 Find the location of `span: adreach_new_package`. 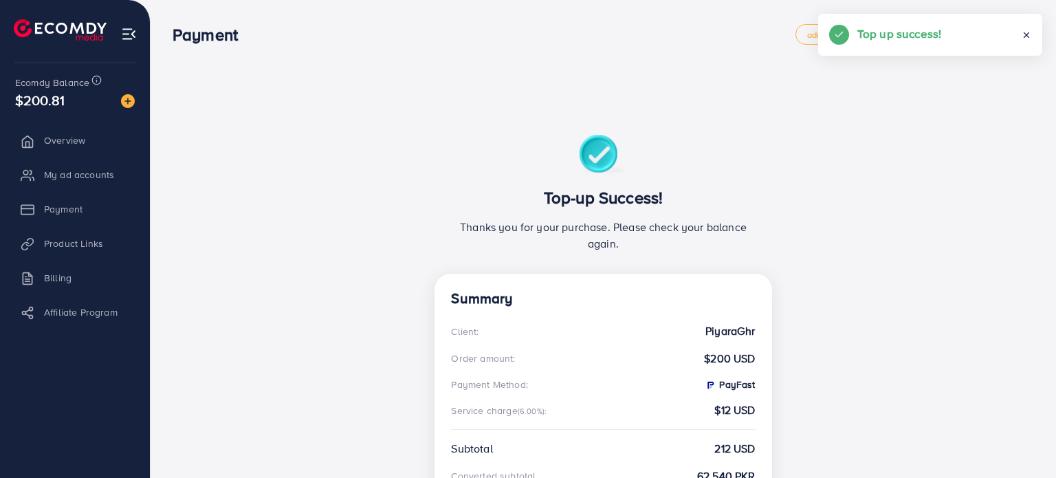

span: adreach_new_package is located at coordinates (853, 34).